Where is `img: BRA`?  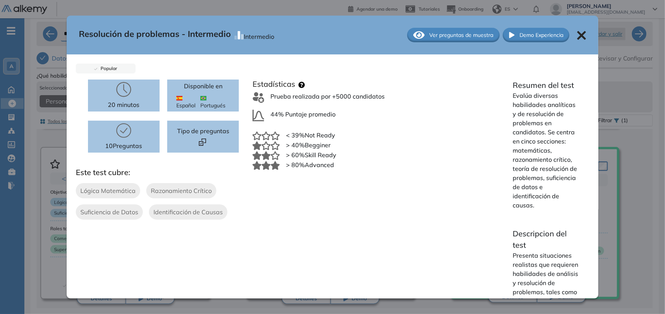 img: BRA is located at coordinates (203, 98).